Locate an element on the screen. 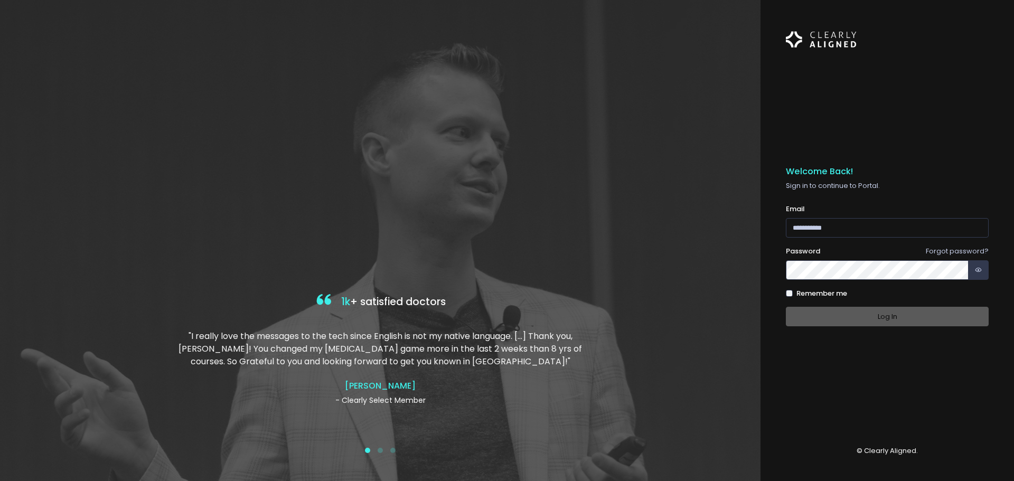  img: Logo Horizontal is located at coordinates (821, 40).